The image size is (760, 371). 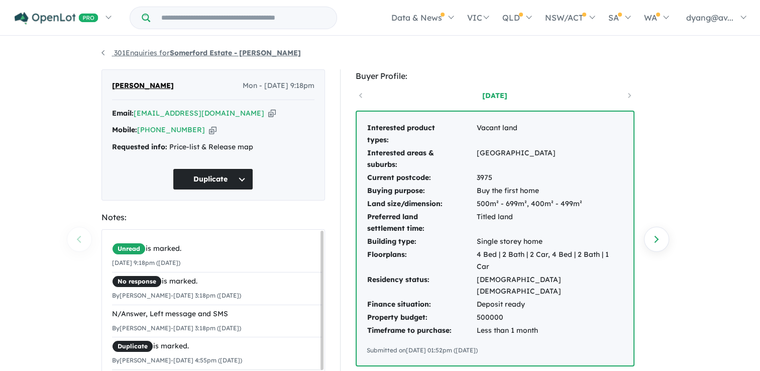 I want to click on td: Building type:, so click(x=421, y=242).